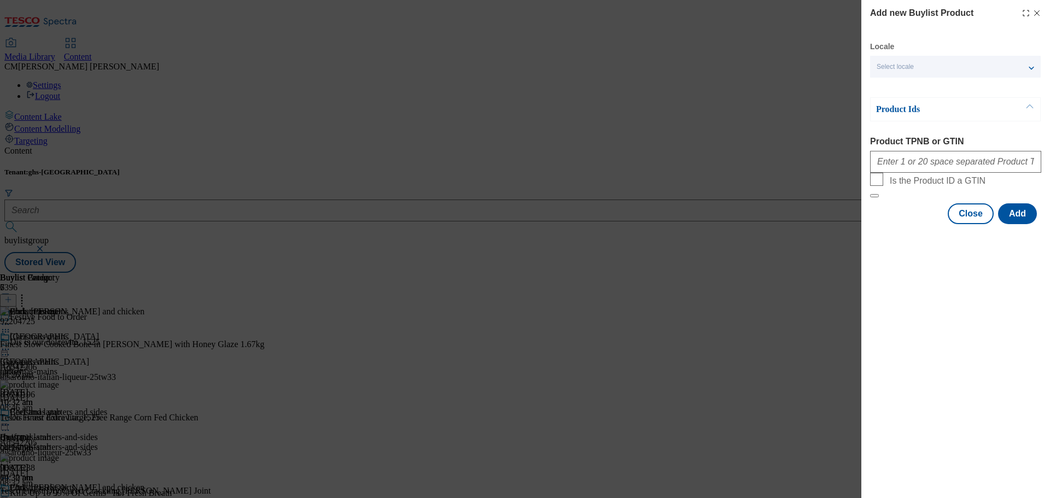  Describe the element at coordinates (1017, 214) in the screenshot. I see `button: Add` at that location.